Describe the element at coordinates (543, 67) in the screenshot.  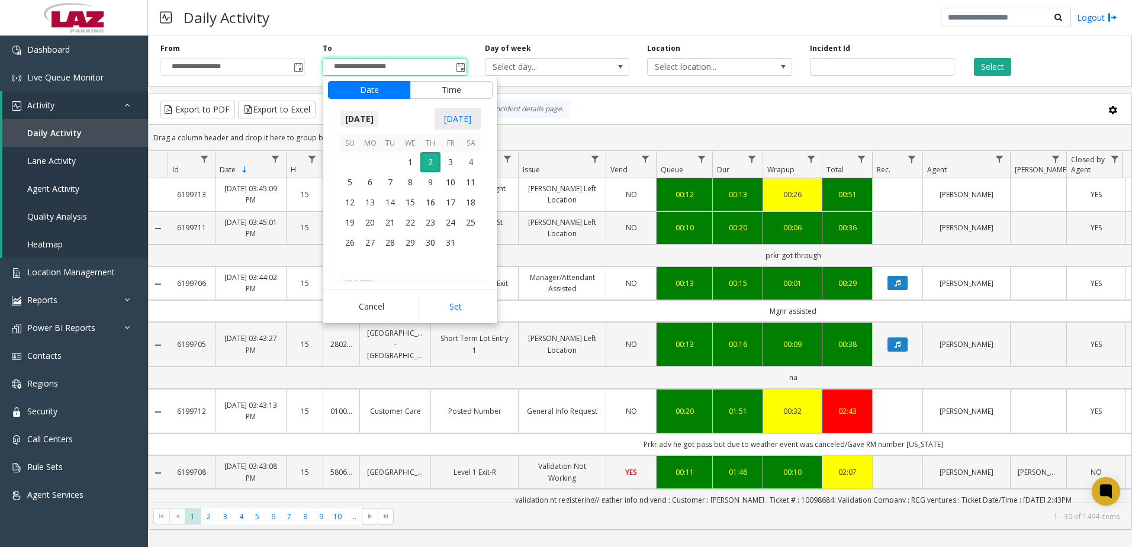
I see `span: Select day...` at that location.